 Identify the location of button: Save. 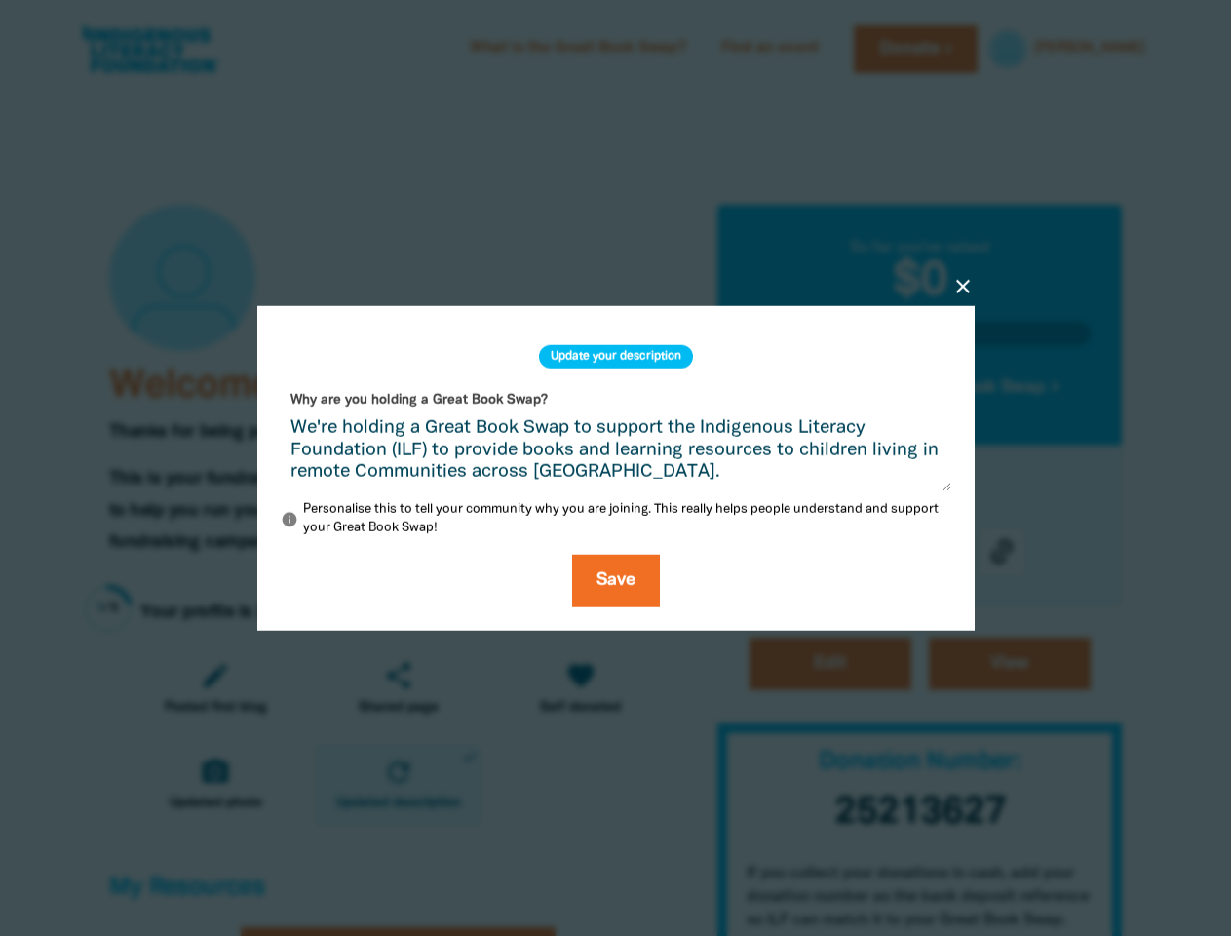
(616, 580).